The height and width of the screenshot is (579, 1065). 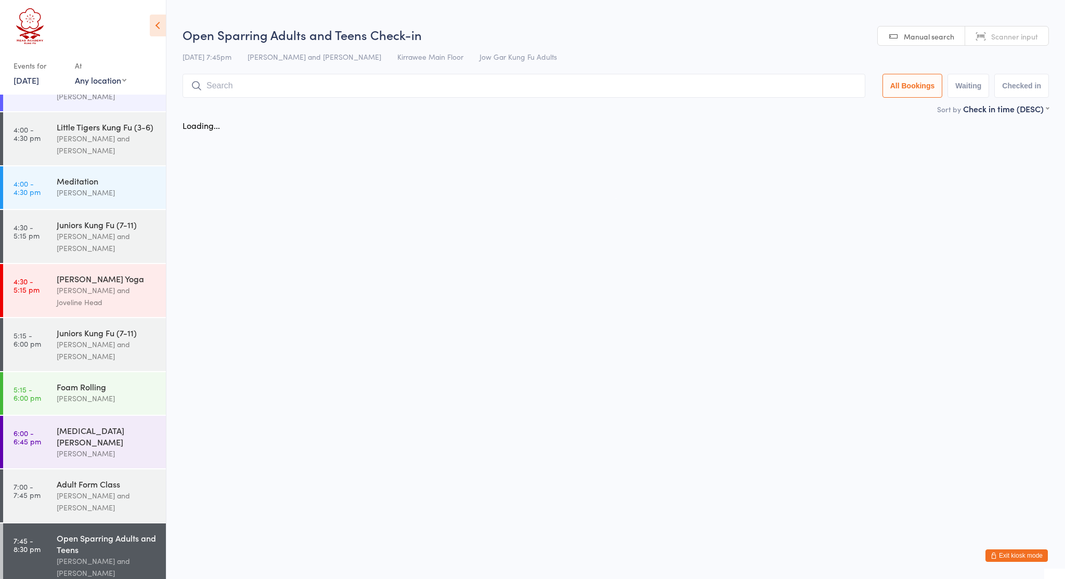 I want to click on label: Sort by, so click(x=949, y=109).